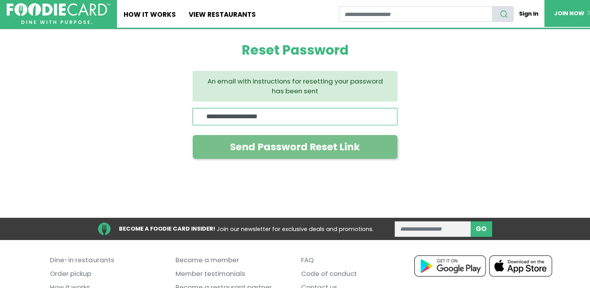  I want to click on span: Join our newsletter for exclusive deals and promotions., so click(295, 229).